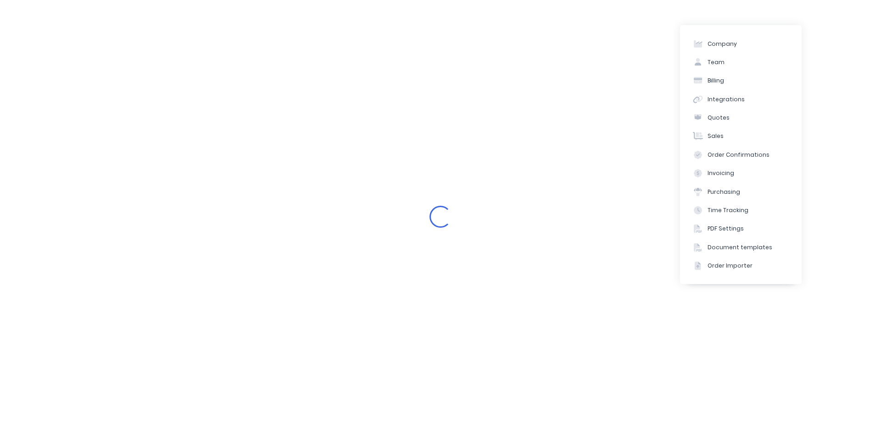 The height and width of the screenshot is (433, 881). What do you see at coordinates (740, 211) in the screenshot?
I see `button: Time Tracking` at bounding box center [740, 211].